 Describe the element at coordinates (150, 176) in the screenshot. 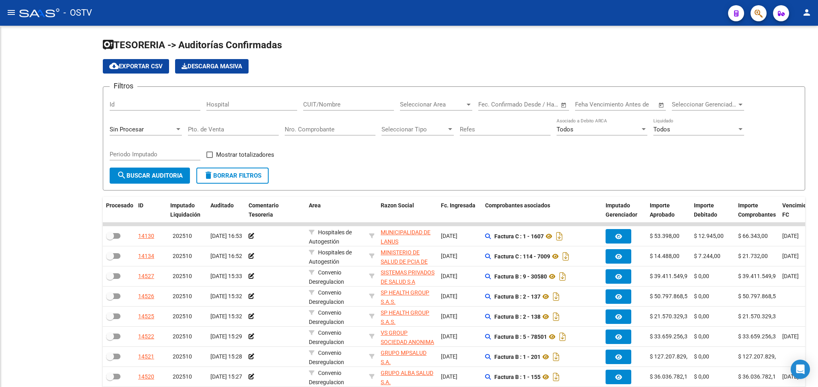

I see `span: Buscar Auditoria` at that location.